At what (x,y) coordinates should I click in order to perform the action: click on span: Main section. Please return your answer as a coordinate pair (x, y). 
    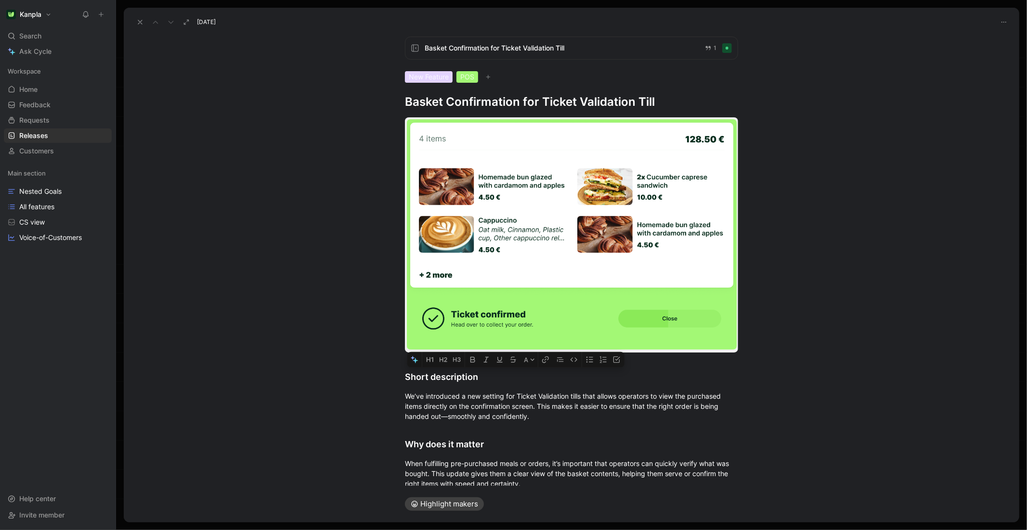
    Looking at the image, I should click on (26, 173).